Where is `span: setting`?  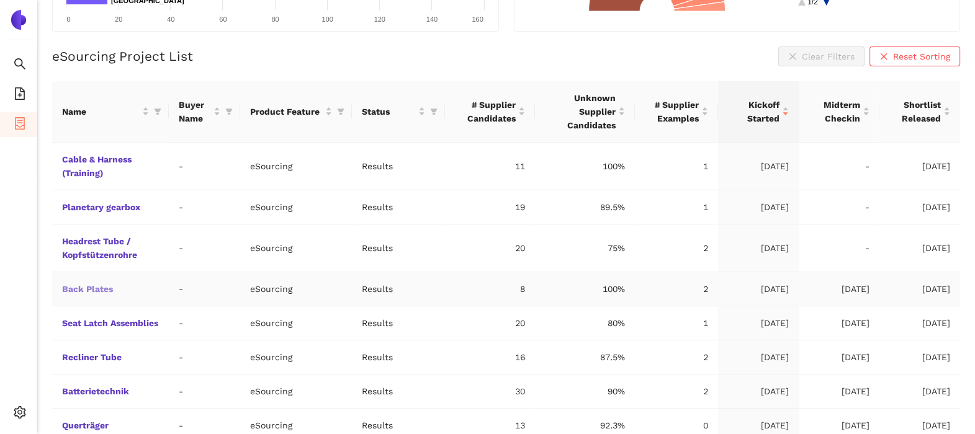
span: setting is located at coordinates (20, 414).